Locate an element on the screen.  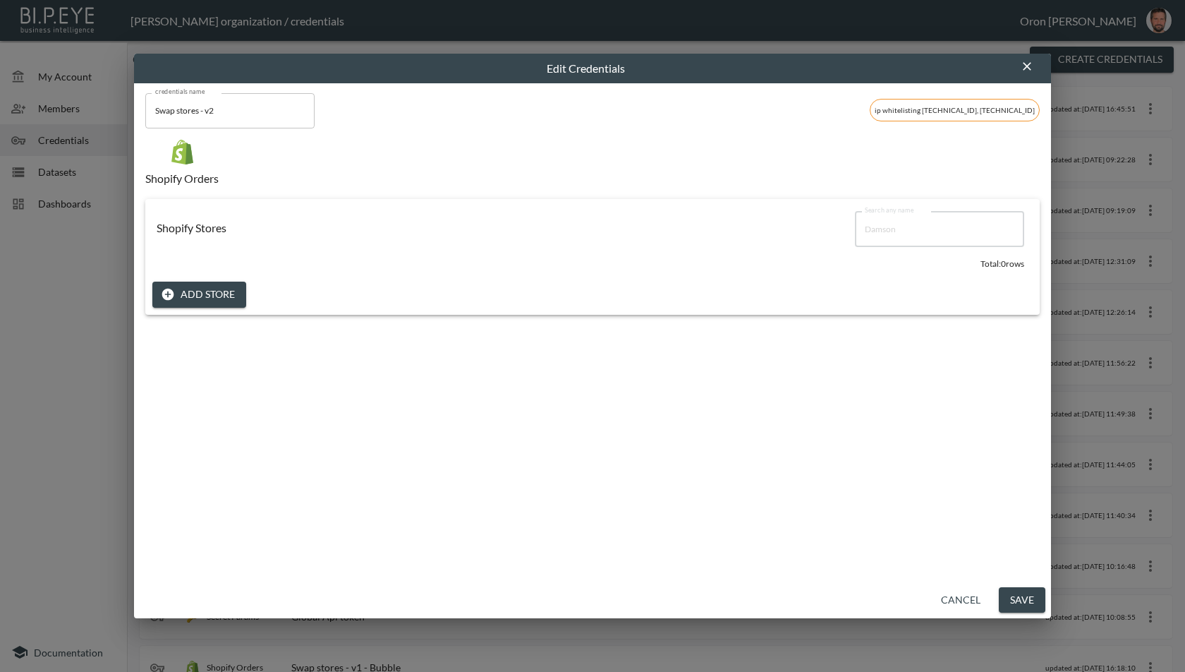
button: Save is located at coordinates (1022, 600).